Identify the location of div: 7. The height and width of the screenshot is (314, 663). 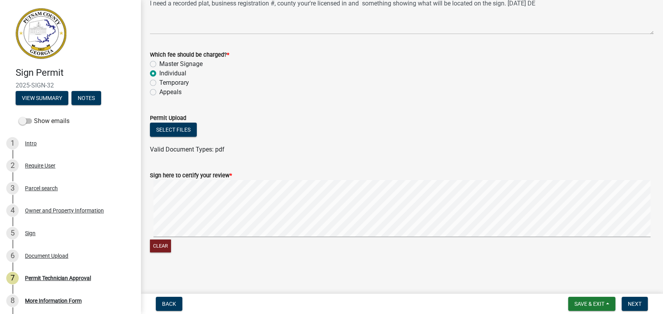
(12, 278).